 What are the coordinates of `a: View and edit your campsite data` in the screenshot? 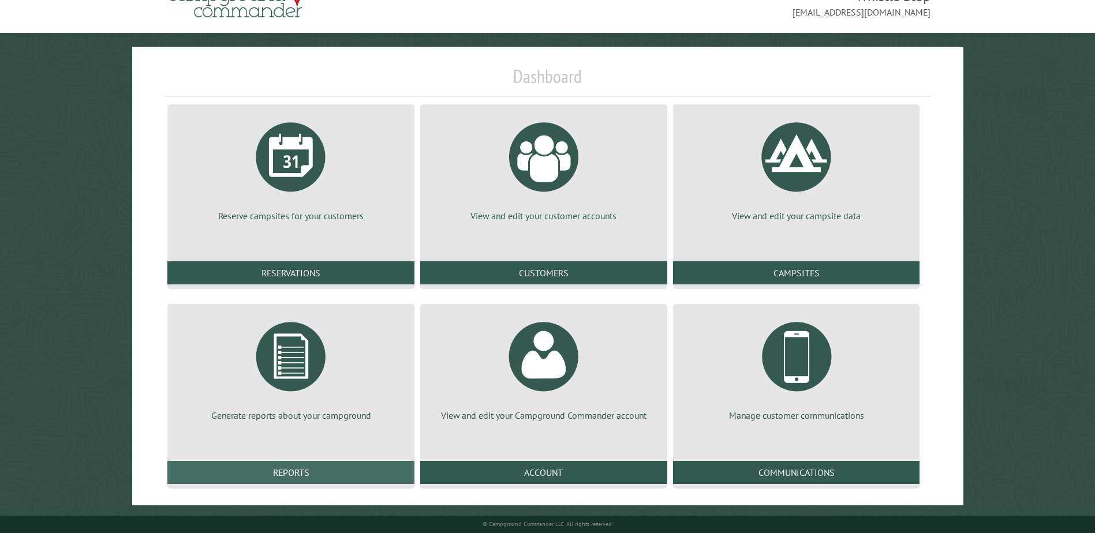 It's located at (796, 168).